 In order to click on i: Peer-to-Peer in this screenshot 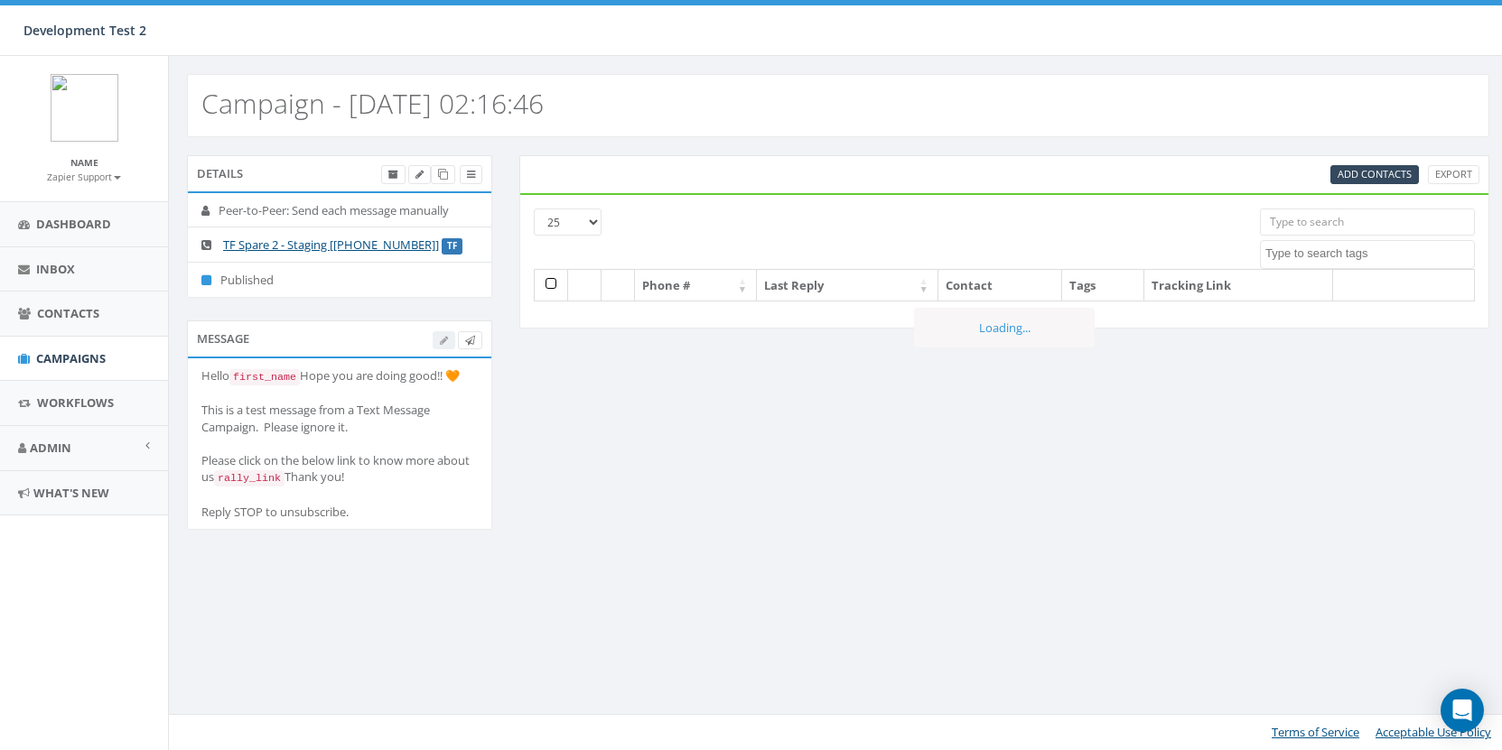, I will do `click(209, 210)`.